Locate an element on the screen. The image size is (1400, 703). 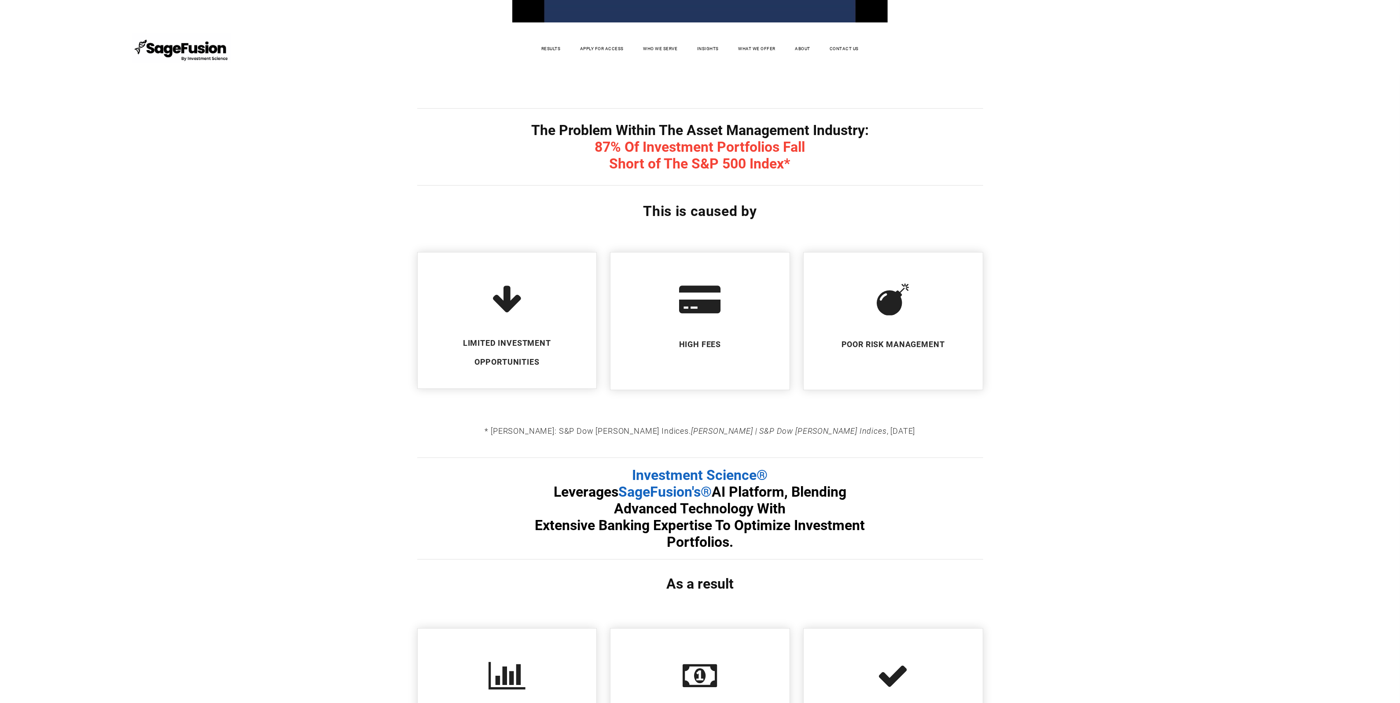
span: Investment Science® is located at coordinates (700, 475).